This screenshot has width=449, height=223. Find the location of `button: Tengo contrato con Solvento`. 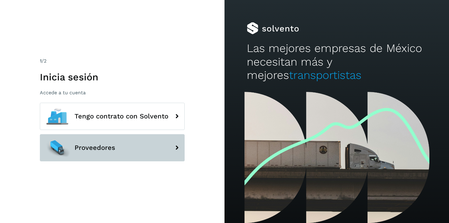

button: Tengo contrato con Solvento is located at coordinates (112, 116).